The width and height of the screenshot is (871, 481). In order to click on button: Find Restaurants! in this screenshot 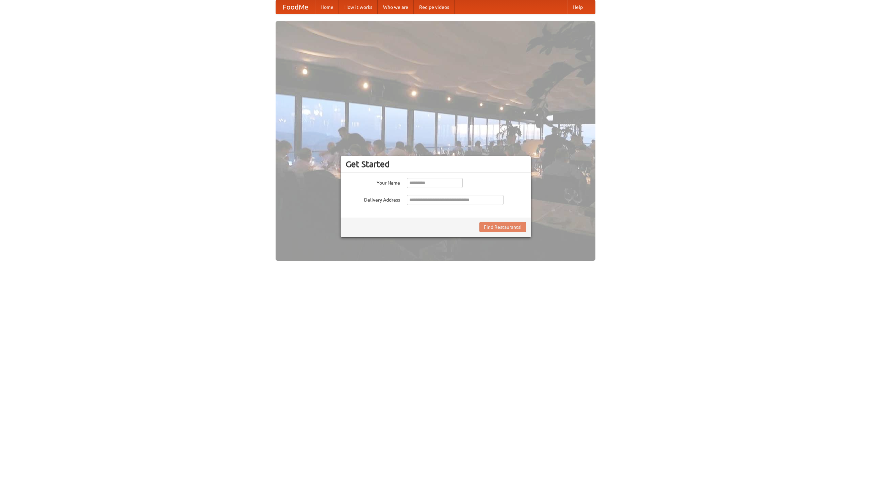, I will do `click(503, 227)`.